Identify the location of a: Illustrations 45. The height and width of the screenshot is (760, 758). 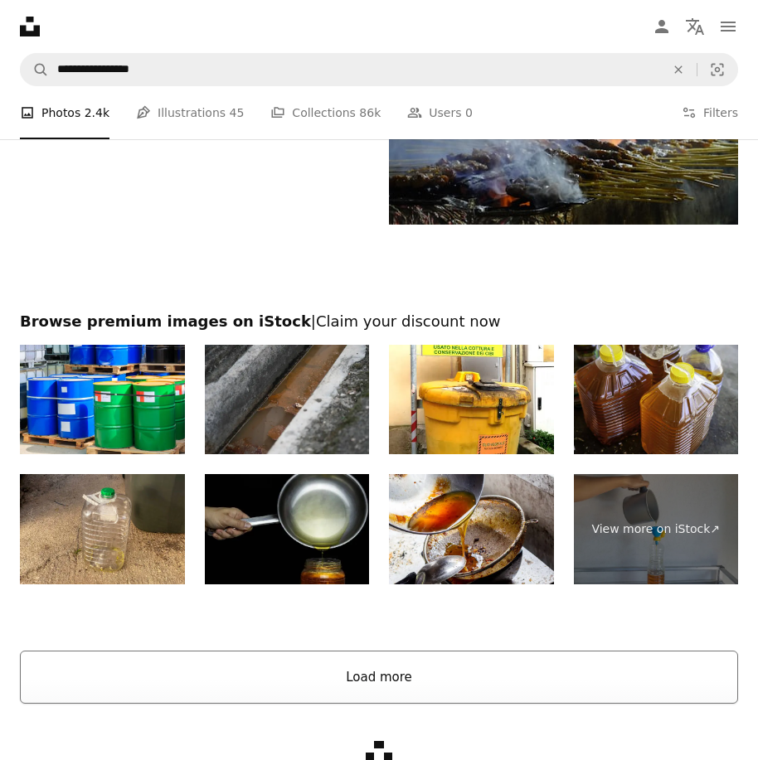
(190, 113).